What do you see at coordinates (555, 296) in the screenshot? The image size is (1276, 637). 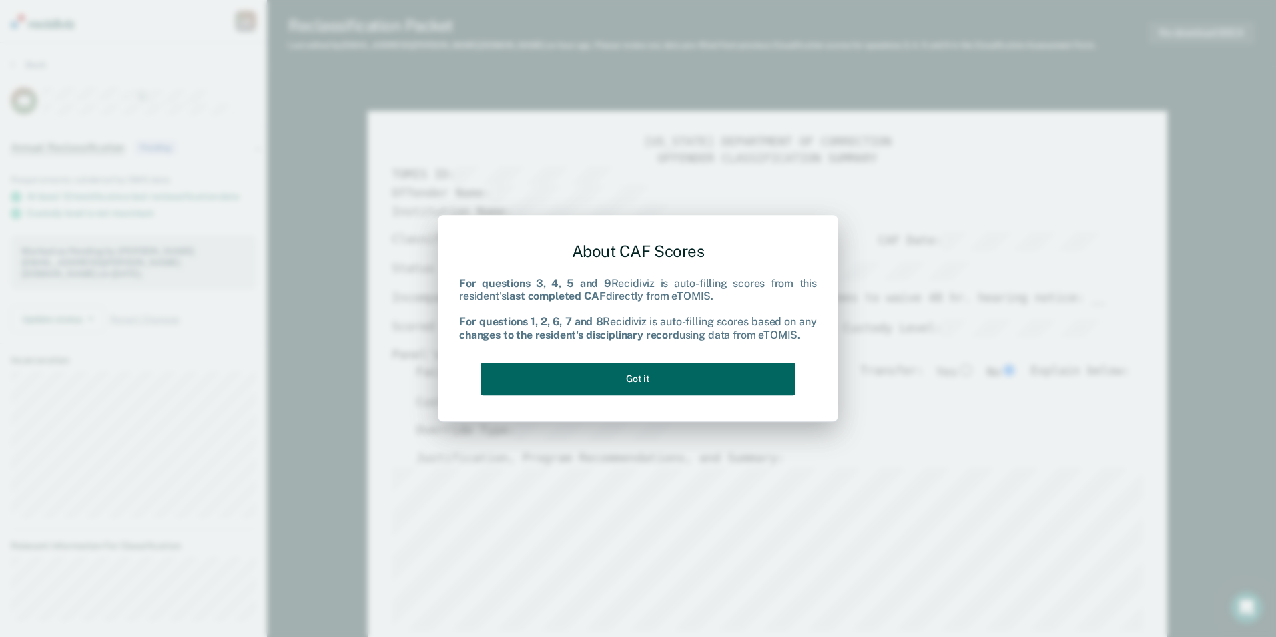 I see `b: last completed CAF` at bounding box center [555, 296].